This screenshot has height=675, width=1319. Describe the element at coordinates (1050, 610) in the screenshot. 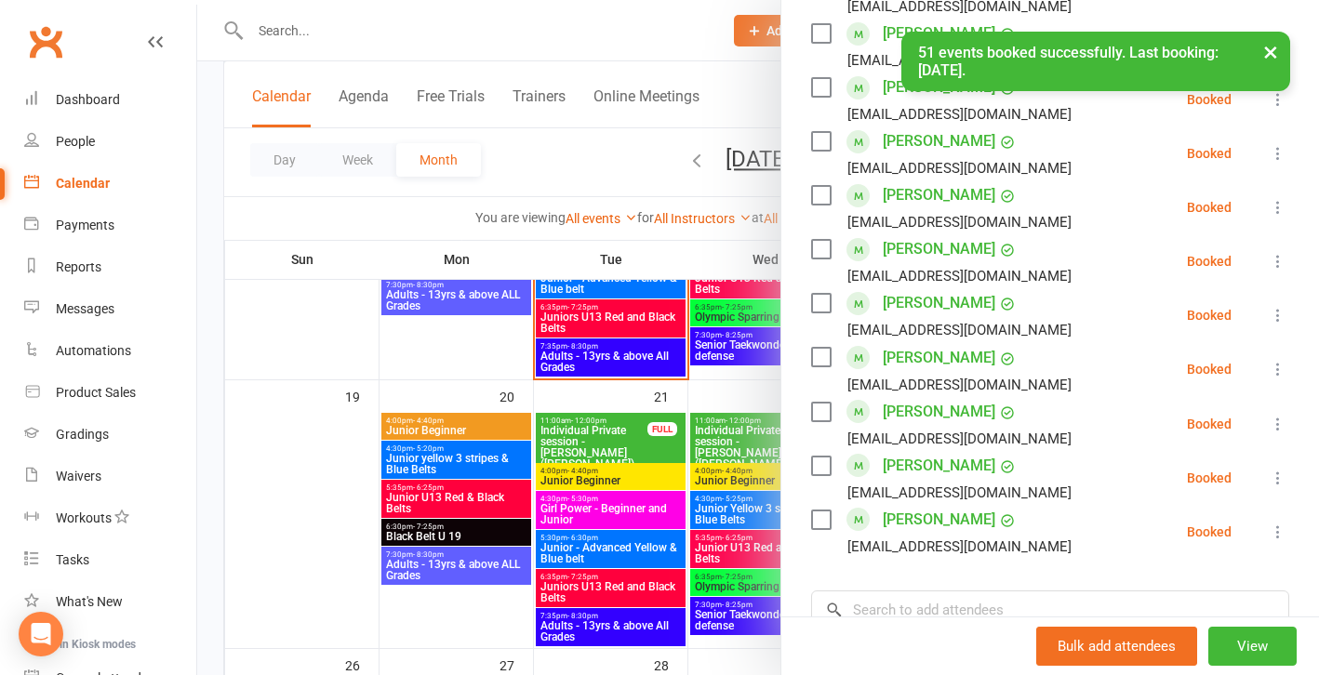

I see `input: Search to add attendees` at that location.